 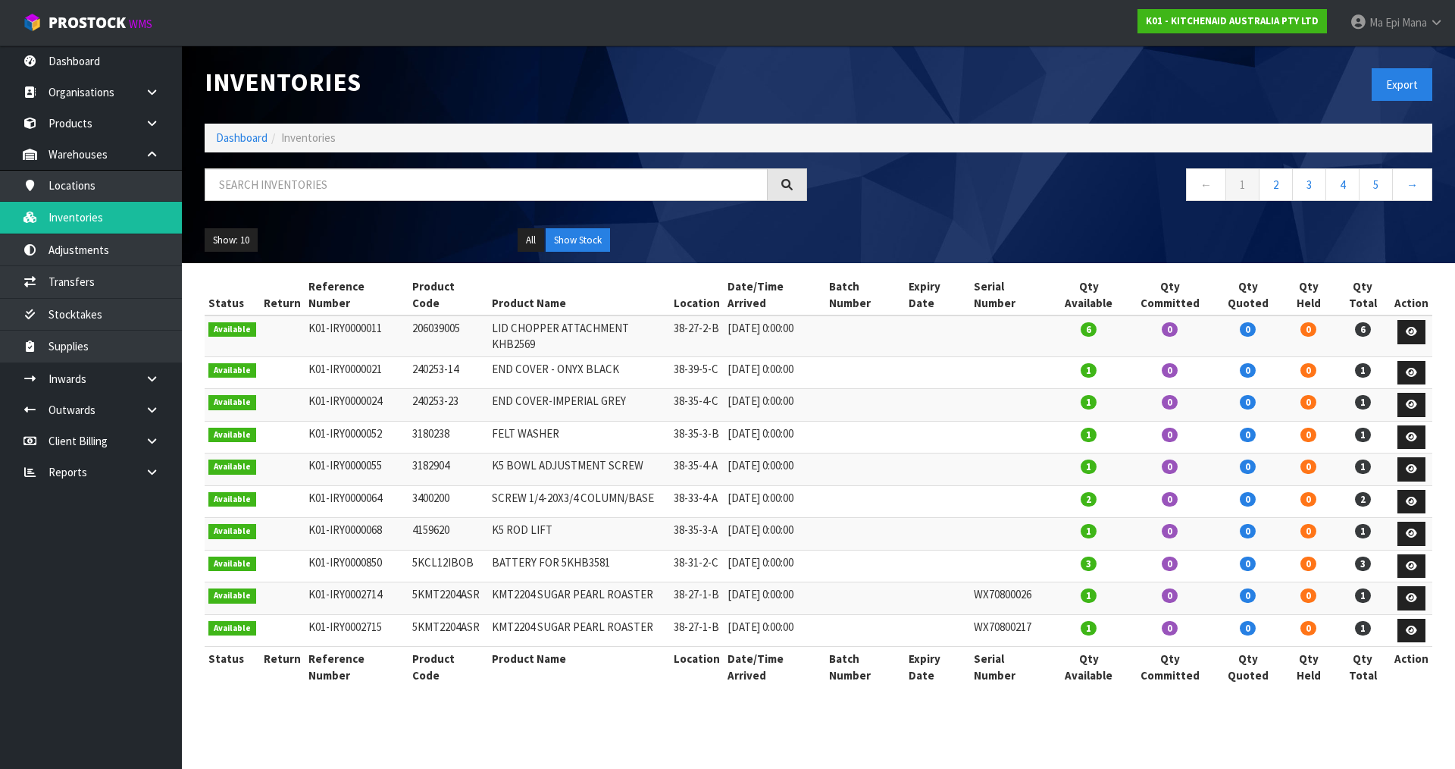 I want to click on span: 6, so click(x=1363, y=329).